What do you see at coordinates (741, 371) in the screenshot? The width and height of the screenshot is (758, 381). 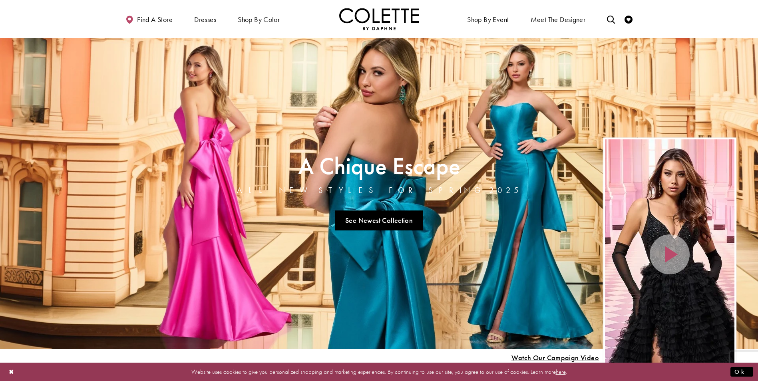 I see `button: Submit Dialog` at bounding box center [741, 371].